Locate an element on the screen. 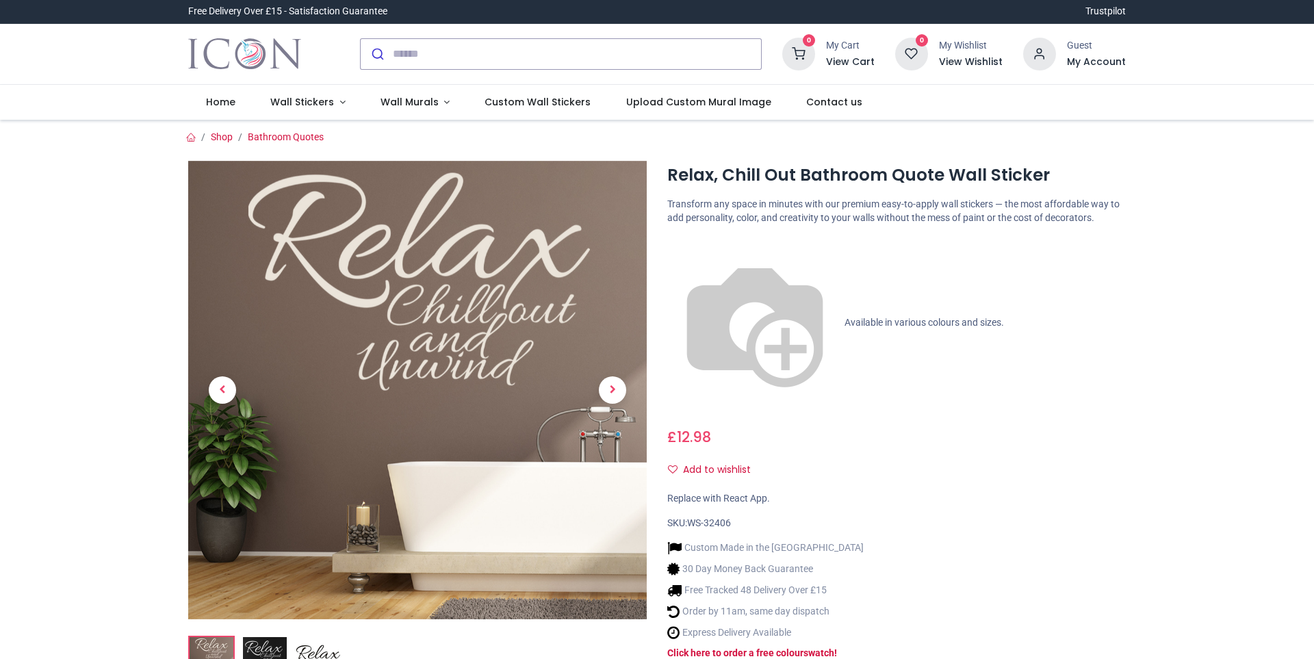 This screenshot has height=659, width=1314. img: color-wheel.png is located at coordinates (755, 323).